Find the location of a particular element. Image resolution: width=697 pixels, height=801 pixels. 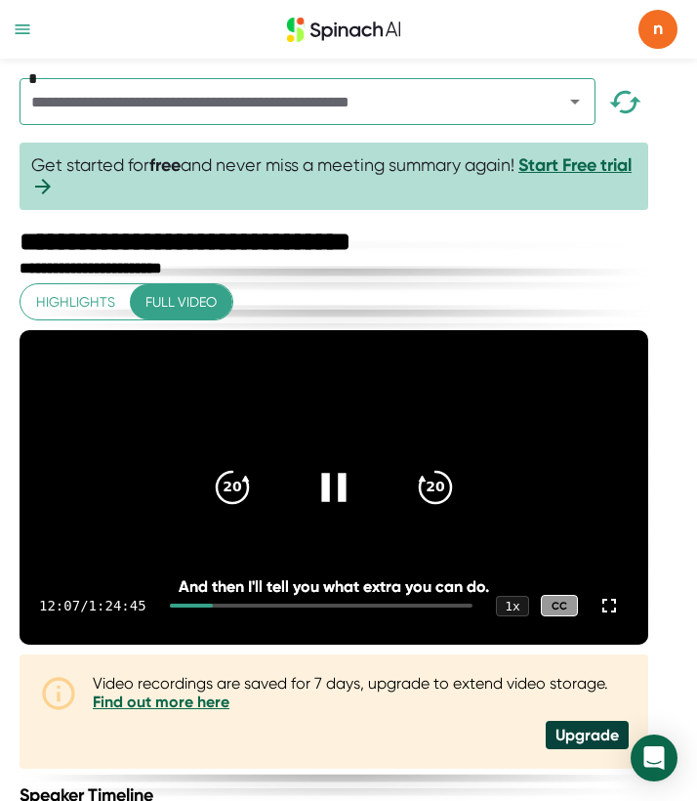

div: Open Intercom Messenger is located at coordinates (654, 758).